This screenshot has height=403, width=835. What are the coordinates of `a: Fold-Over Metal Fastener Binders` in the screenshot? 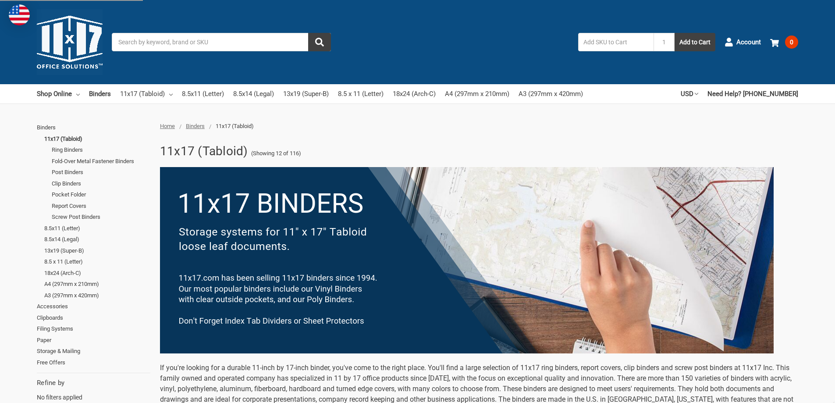 It's located at (101, 161).